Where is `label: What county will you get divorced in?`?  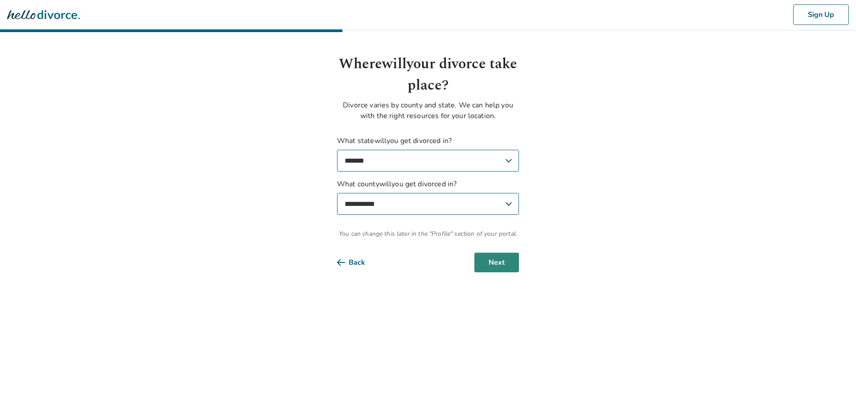 label: What county will you get divorced in? is located at coordinates (428, 197).